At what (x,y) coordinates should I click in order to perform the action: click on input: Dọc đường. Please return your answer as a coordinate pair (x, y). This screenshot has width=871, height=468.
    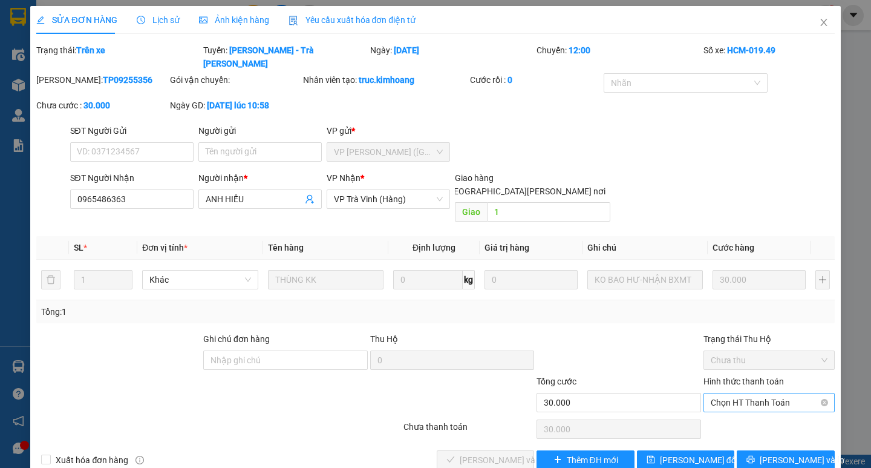
    Looking at the image, I should click on (549, 212).